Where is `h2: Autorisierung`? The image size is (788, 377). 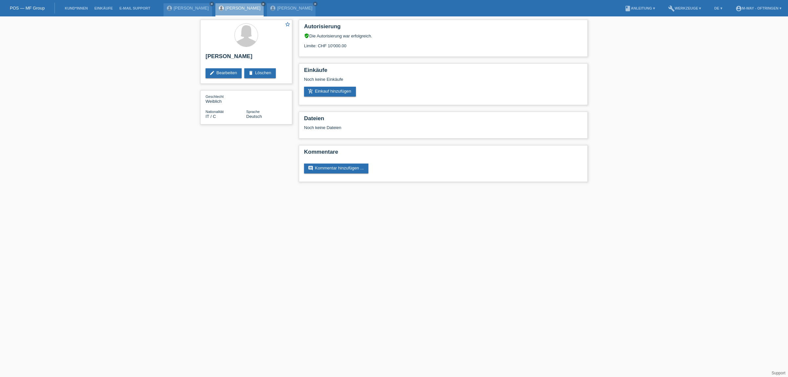
h2: Autorisierung is located at coordinates (443, 28).